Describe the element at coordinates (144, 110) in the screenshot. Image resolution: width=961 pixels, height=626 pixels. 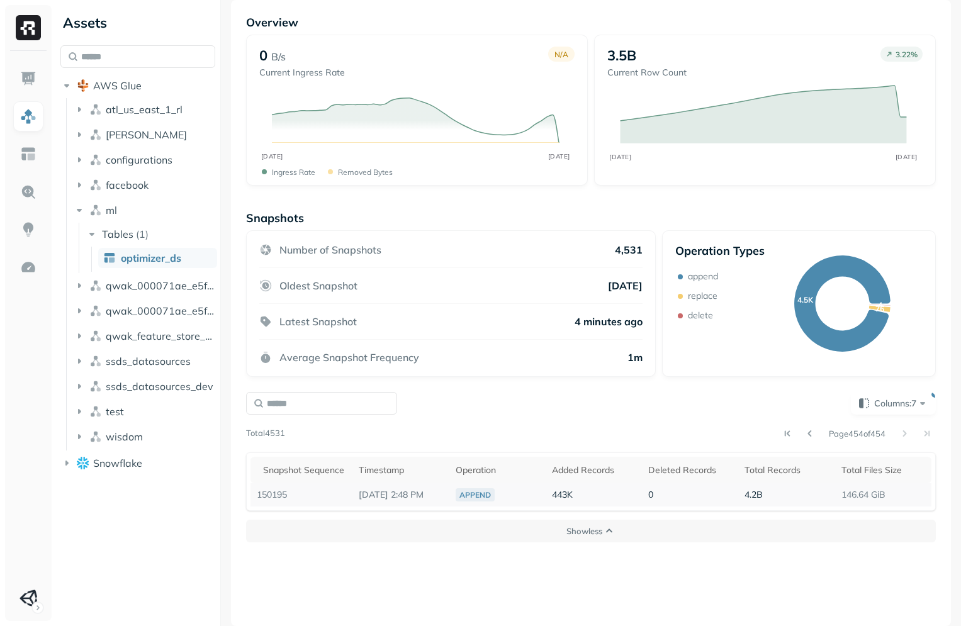
I see `button: atl_us_east_1_rl` at that location.